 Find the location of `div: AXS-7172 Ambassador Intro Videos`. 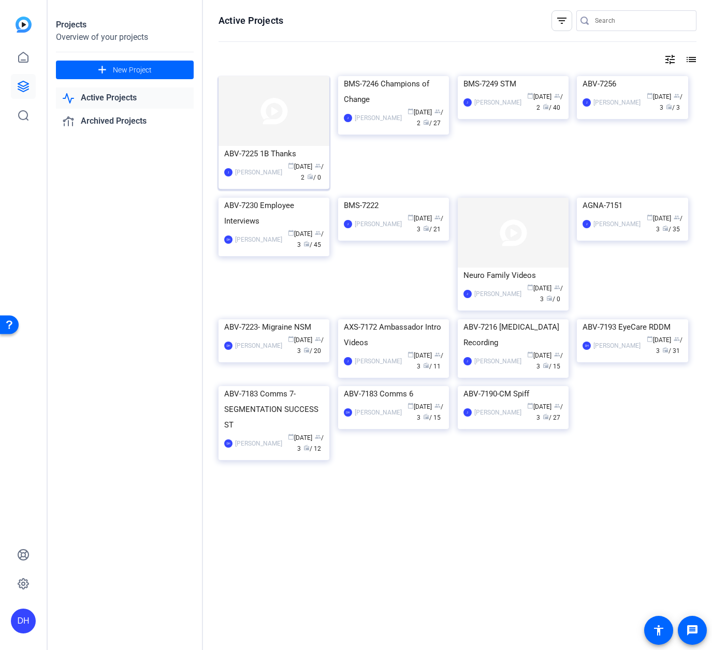

div: AXS-7172 Ambassador Intro Videos is located at coordinates (394, 335).